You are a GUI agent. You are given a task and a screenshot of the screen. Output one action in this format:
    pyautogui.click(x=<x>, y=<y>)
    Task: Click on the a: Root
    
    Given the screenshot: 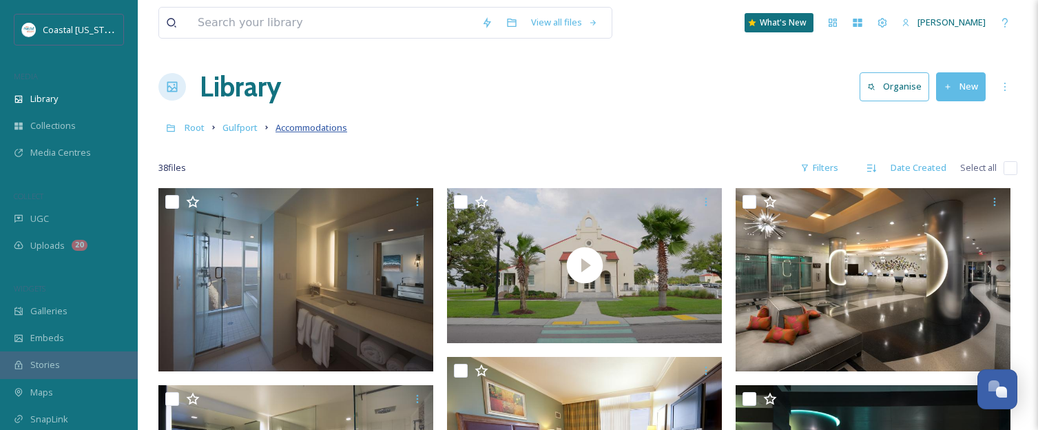 What is the action you would take?
    pyautogui.click(x=194, y=127)
    